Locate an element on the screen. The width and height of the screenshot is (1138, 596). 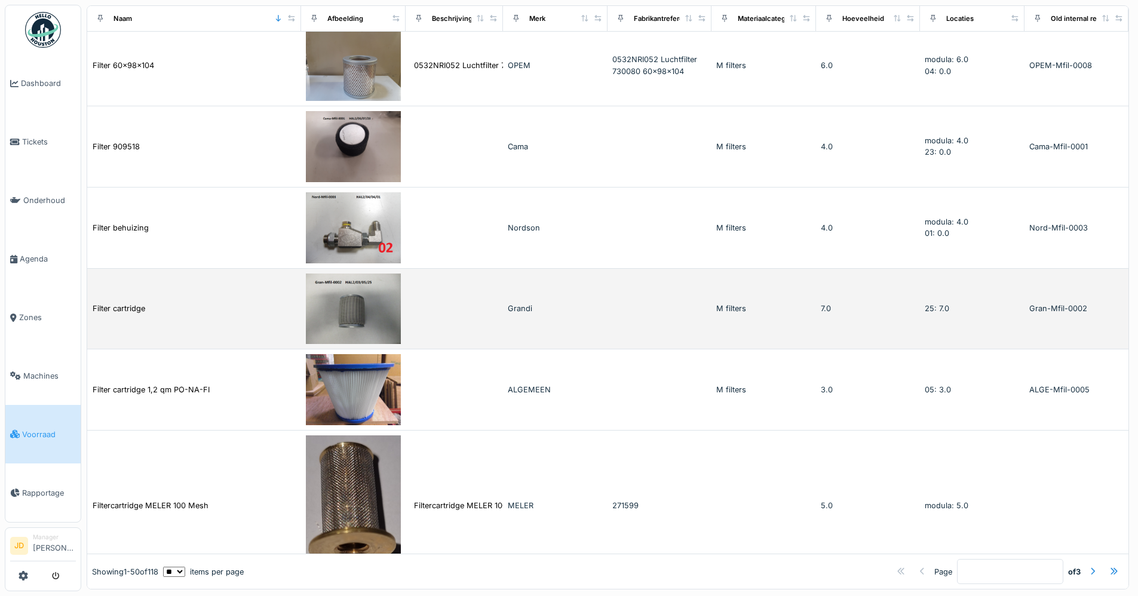
a: Machines is located at coordinates (43, 376).